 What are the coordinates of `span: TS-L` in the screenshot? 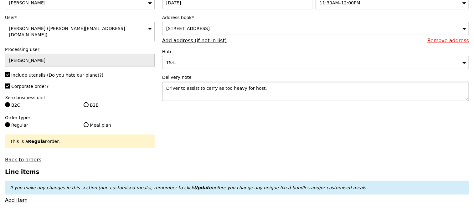 It's located at (171, 63).